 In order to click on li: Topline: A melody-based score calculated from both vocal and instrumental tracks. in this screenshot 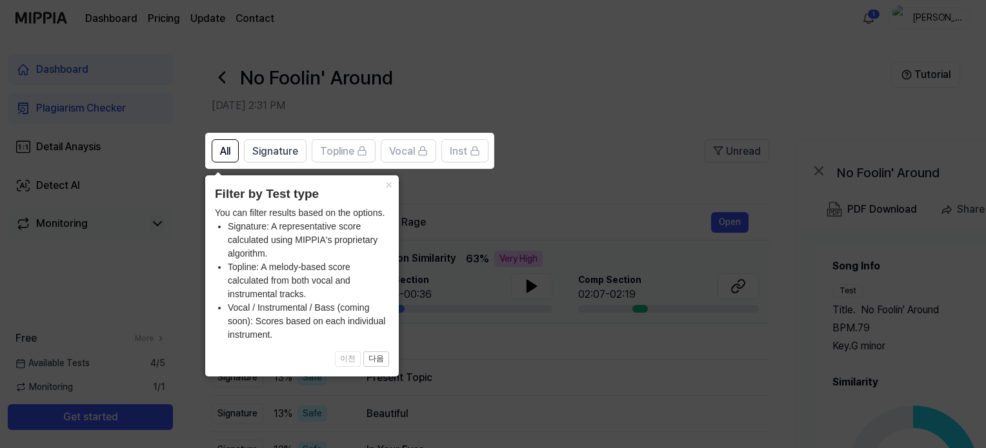, I will do `click(308, 281)`.